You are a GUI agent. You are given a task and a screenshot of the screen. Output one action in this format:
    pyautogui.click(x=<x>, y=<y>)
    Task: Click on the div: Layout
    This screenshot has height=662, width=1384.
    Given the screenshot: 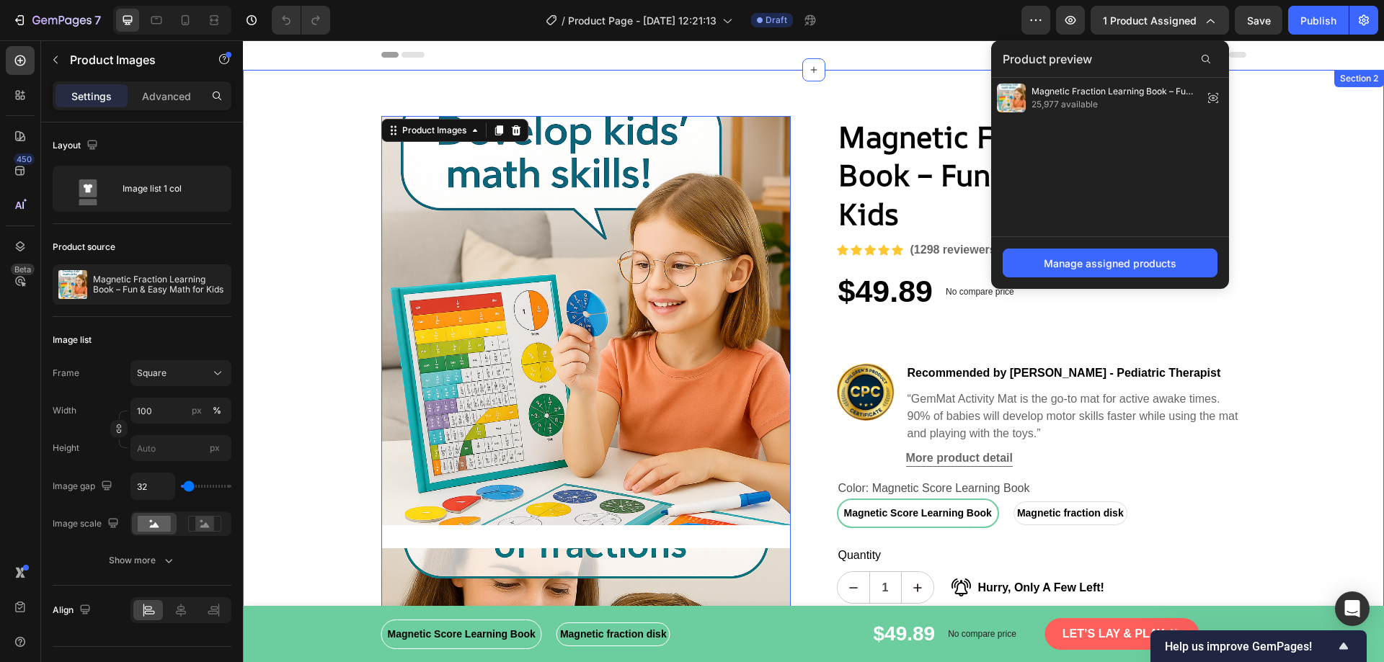 What is the action you would take?
    pyautogui.click(x=76, y=146)
    